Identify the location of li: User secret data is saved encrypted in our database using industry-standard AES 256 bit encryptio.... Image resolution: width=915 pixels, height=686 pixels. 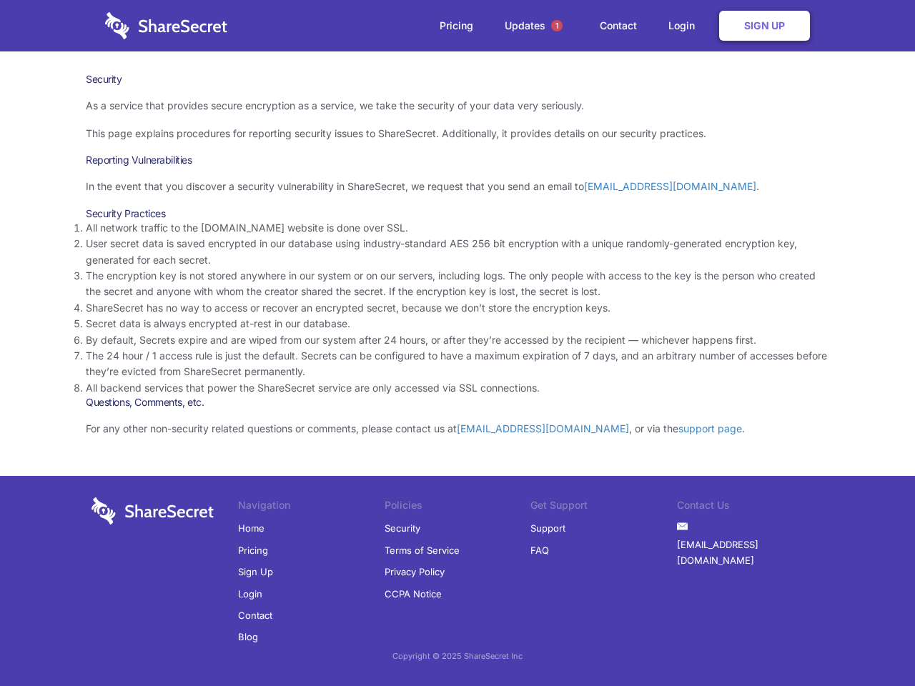
(457, 252).